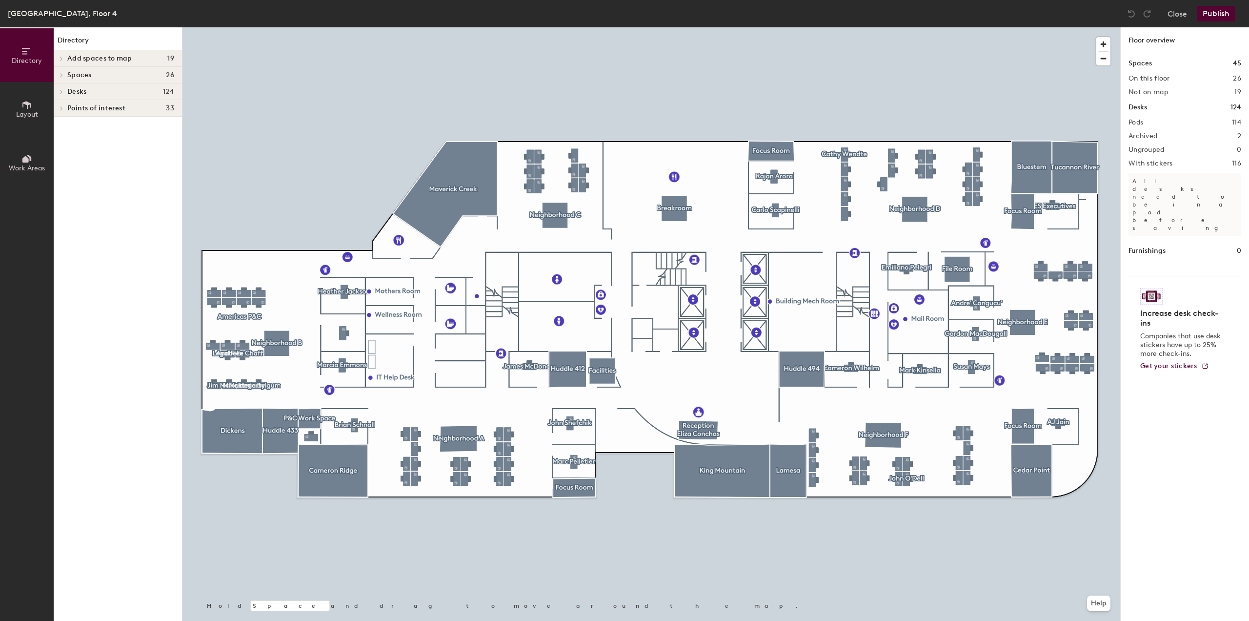 Image resolution: width=1249 pixels, height=621 pixels. What do you see at coordinates (1131, 14) in the screenshot?
I see `img: Undo` at bounding box center [1131, 14].